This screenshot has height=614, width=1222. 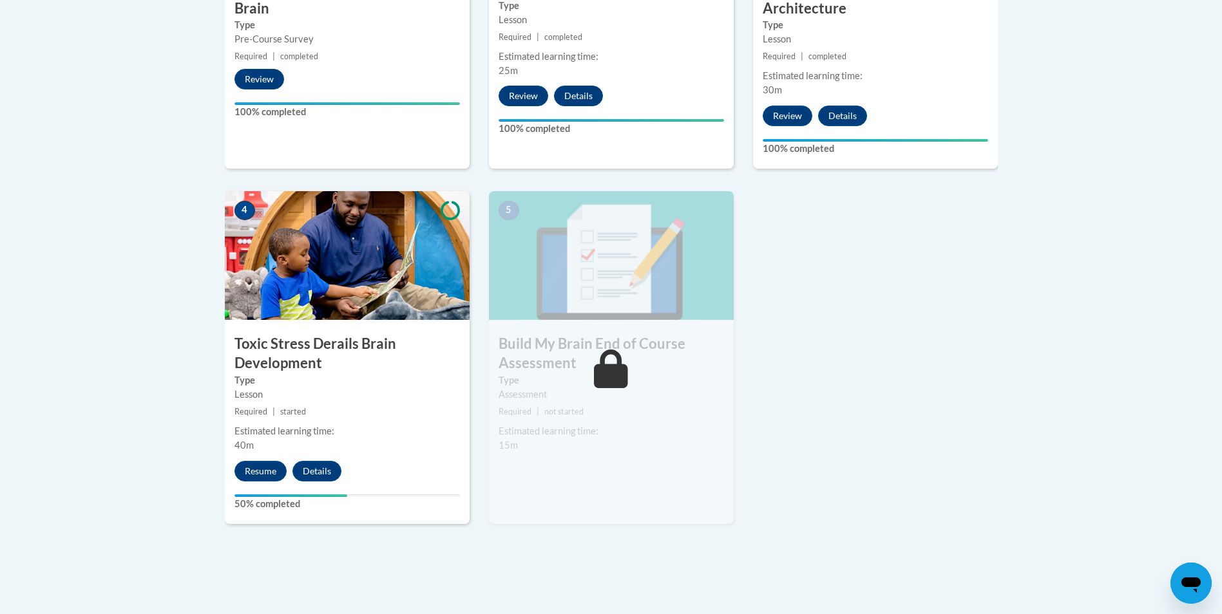 What do you see at coordinates (244, 445) in the screenshot?
I see `span: 40m` at bounding box center [244, 445].